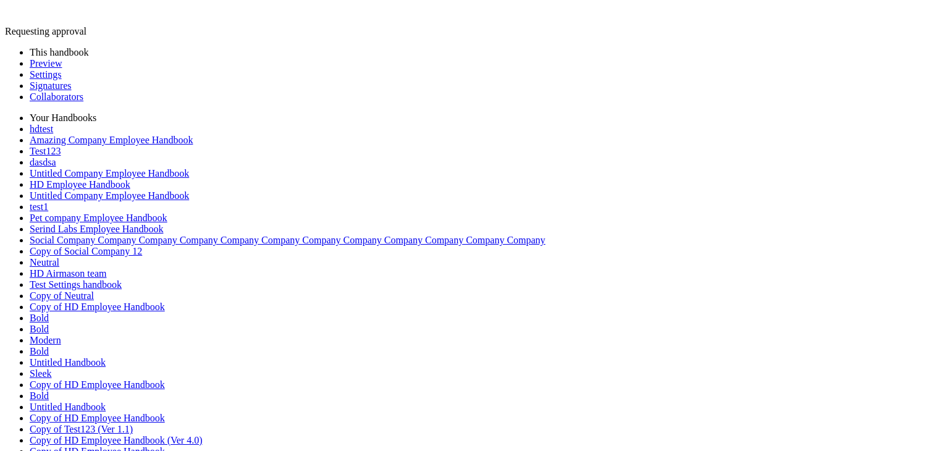 The width and height of the screenshot is (949, 451). I want to click on a: dasdsa, so click(43, 162).